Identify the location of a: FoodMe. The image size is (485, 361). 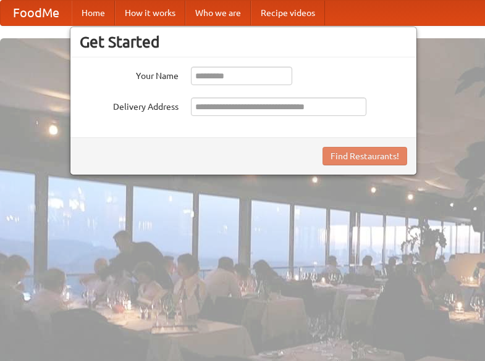
(36, 13).